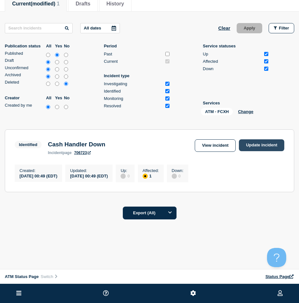 The height and width of the screenshot is (303, 299). I want to click on p: All dates, so click(93, 28).